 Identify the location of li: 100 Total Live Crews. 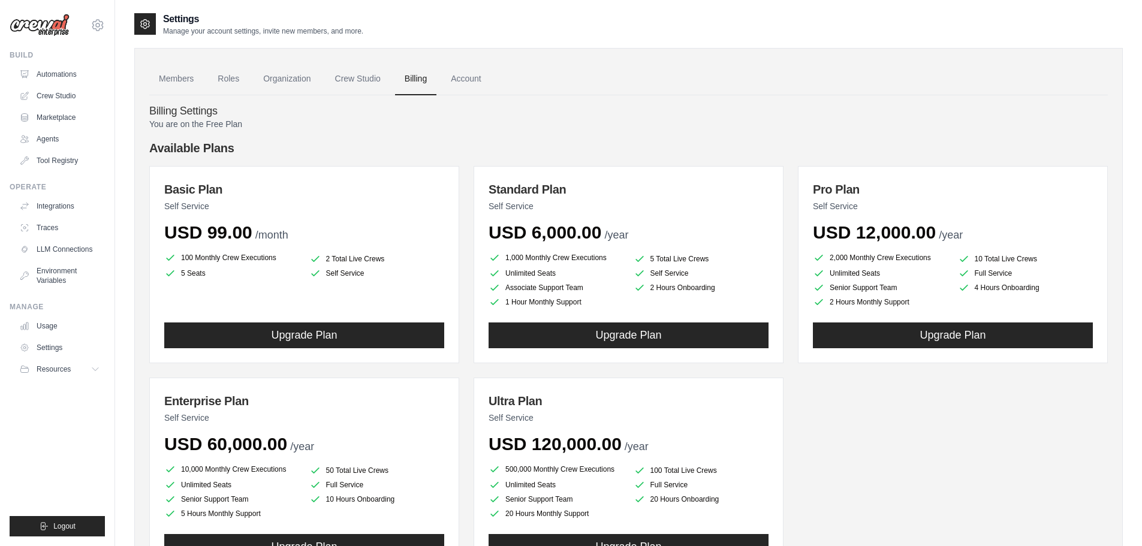
(702, 471).